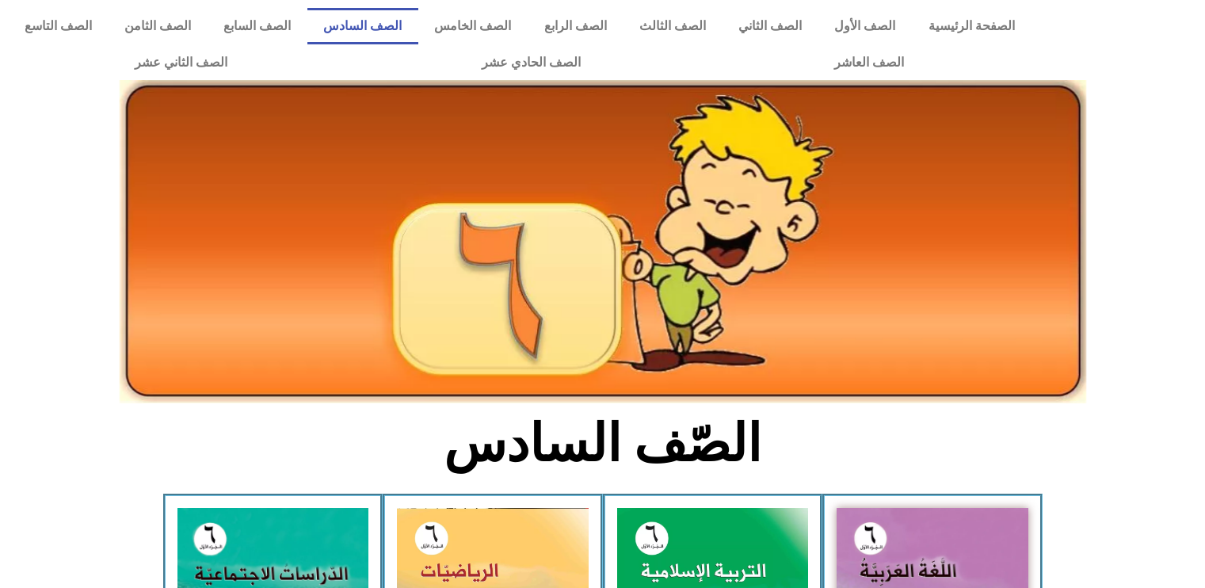  Describe the element at coordinates (575, 26) in the screenshot. I see `a: الصف الرابع` at that location.